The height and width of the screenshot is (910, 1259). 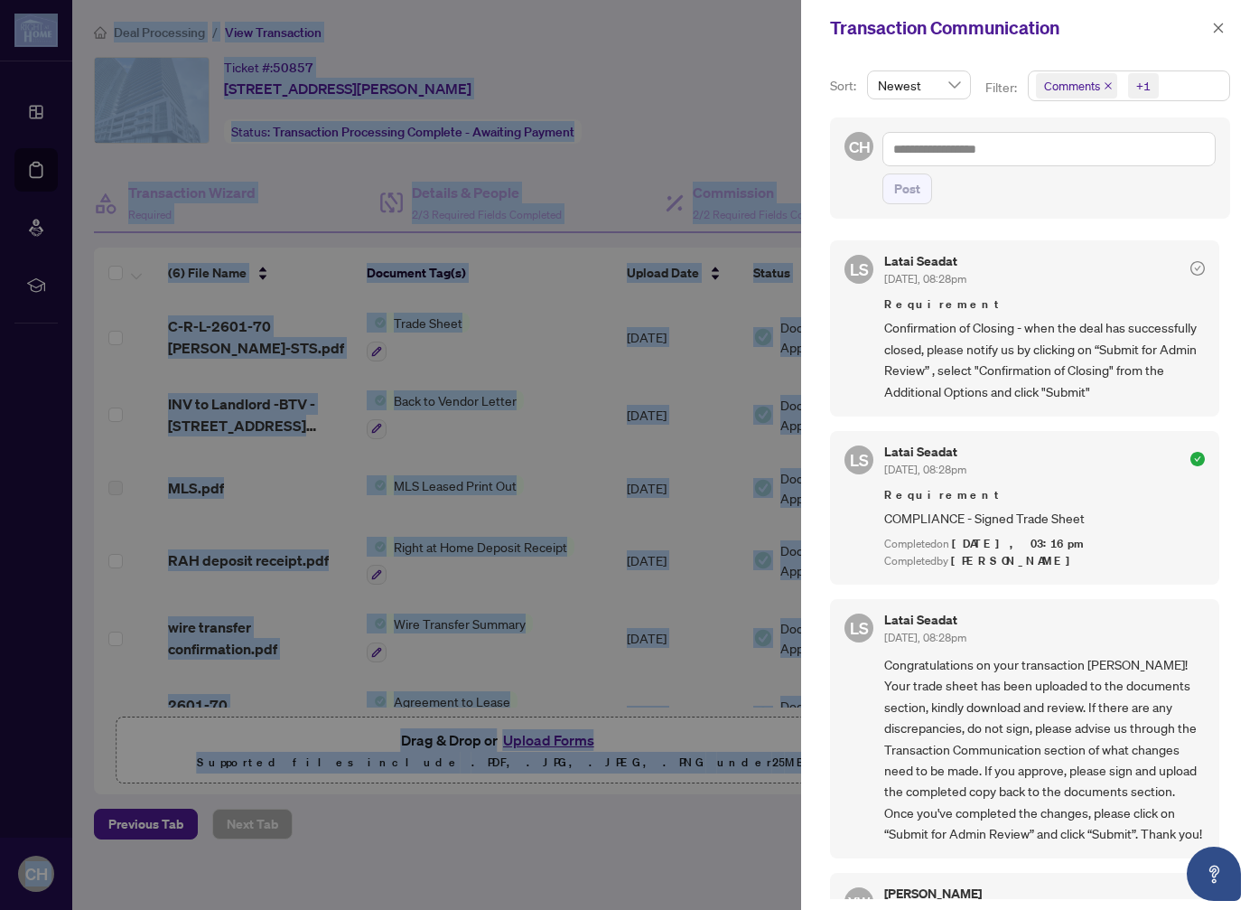 I want to click on span: Newest, so click(x=919, y=85).